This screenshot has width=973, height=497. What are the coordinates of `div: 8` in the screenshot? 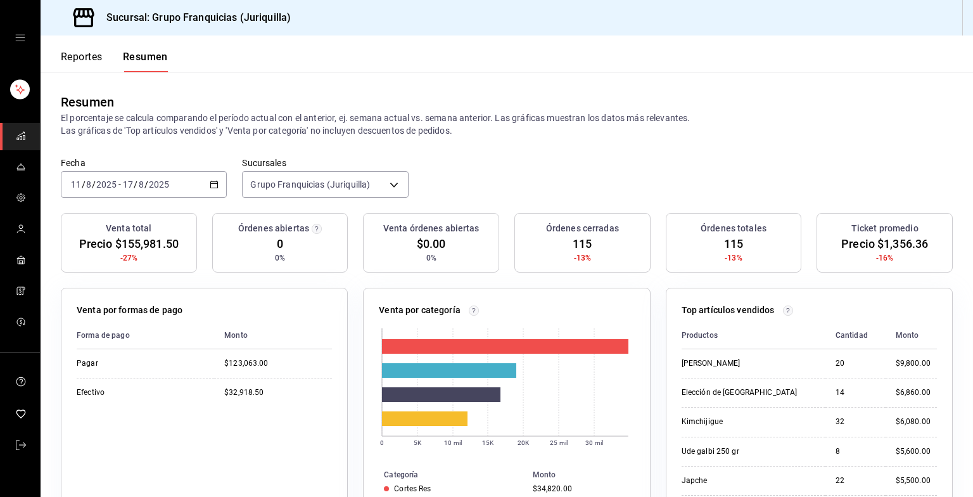 It's located at (856, 451).